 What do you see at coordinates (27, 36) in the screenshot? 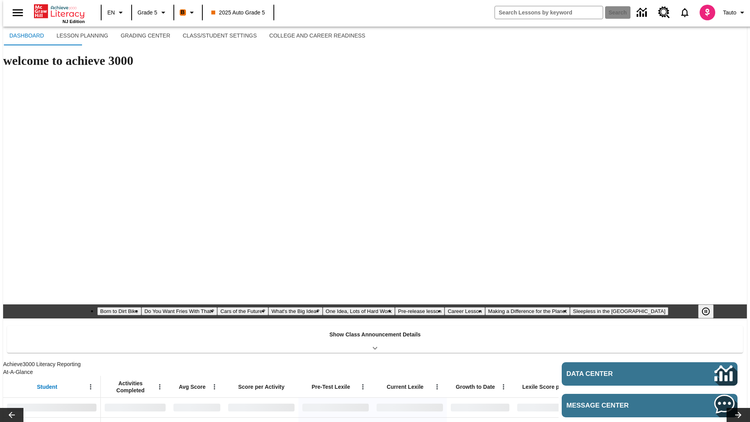
I see `button: Dashboard` at bounding box center [27, 36].